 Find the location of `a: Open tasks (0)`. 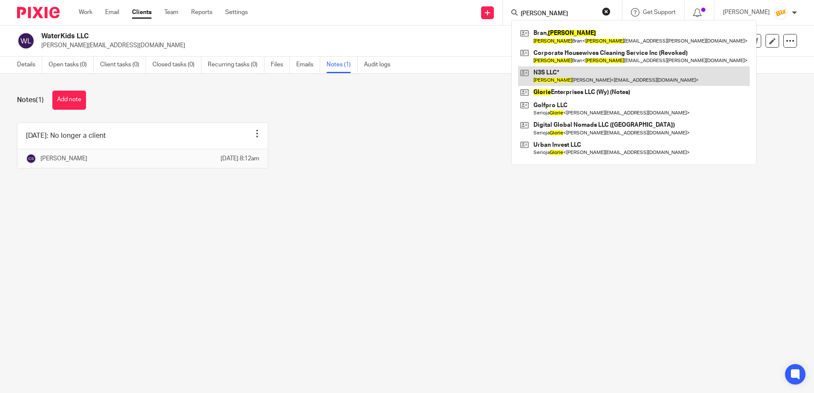

a: Open tasks (0) is located at coordinates (71, 65).